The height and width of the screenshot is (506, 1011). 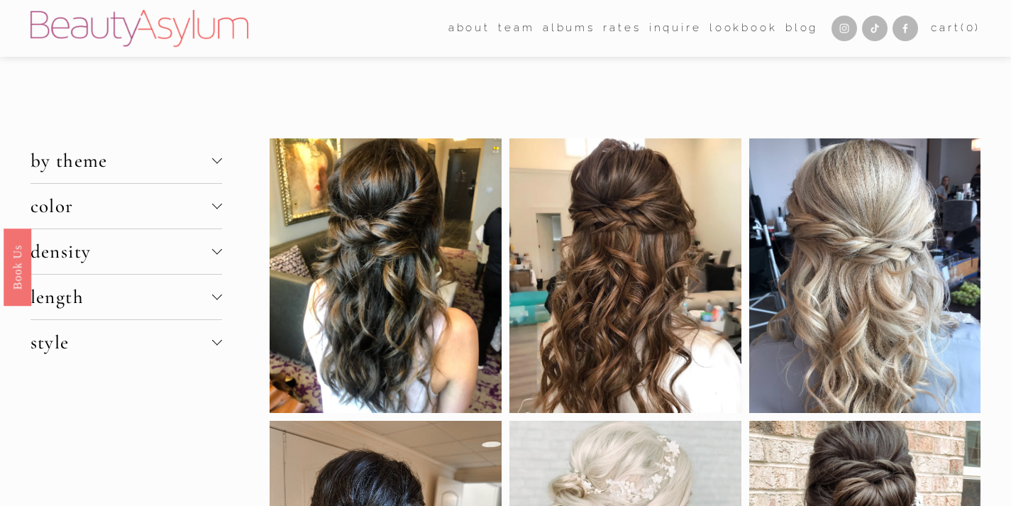 I want to click on button: length, so click(x=126, y=296).